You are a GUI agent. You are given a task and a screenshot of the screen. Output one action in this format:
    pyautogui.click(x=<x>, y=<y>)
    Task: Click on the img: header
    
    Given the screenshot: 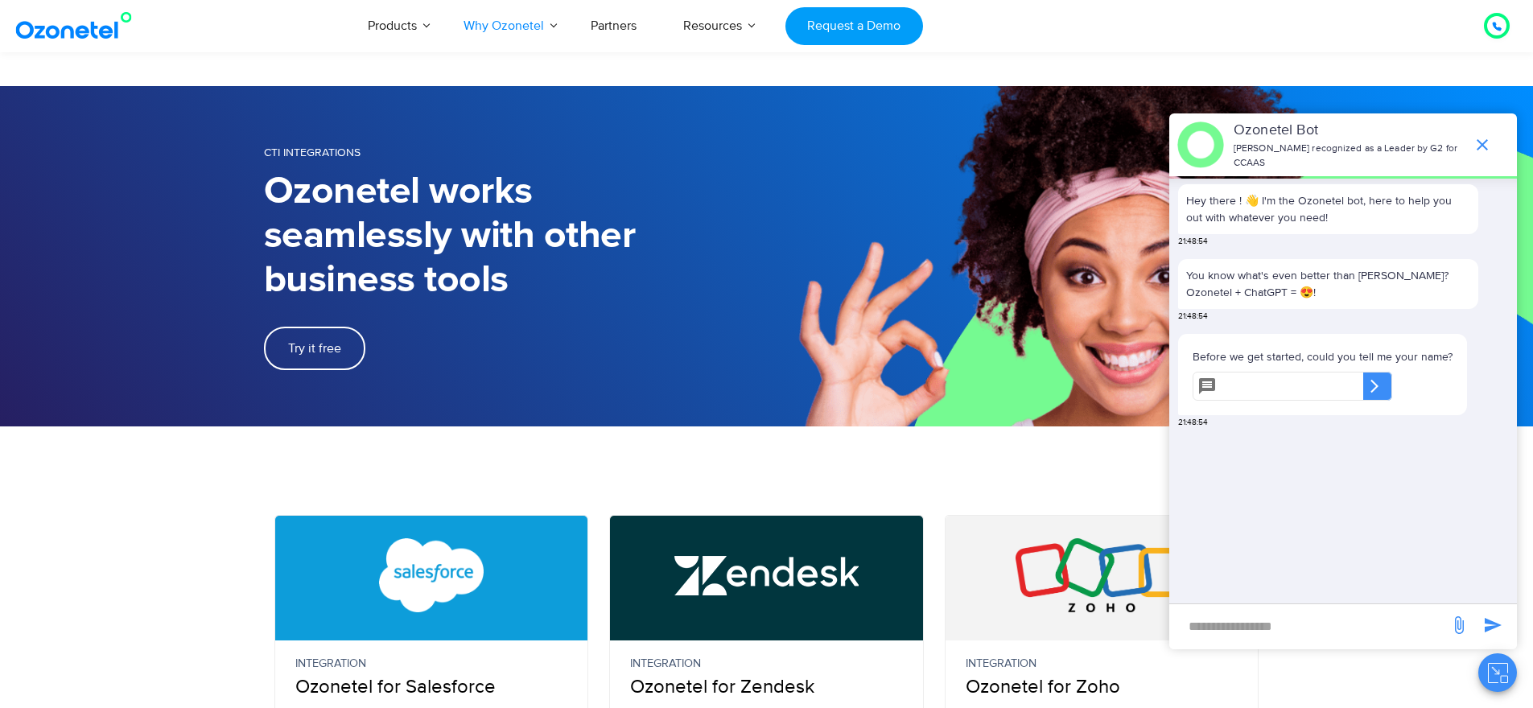 What is the action you would take?
    pyautogui.click(x=1201, y=145)
    